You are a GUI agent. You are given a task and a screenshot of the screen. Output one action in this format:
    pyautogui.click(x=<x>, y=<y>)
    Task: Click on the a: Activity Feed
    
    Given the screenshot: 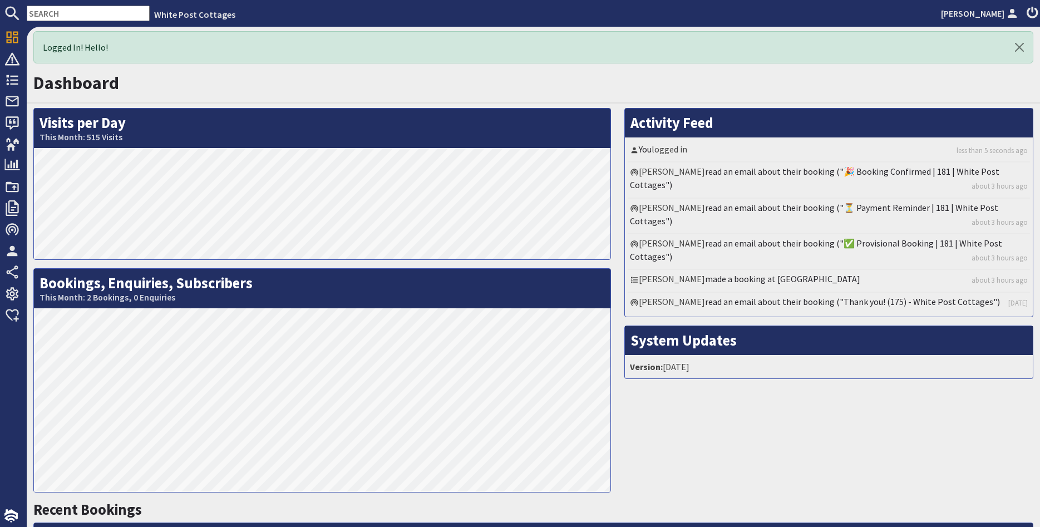 What is the action you would take?
    pyautogui.click(x=672, y=122)
    